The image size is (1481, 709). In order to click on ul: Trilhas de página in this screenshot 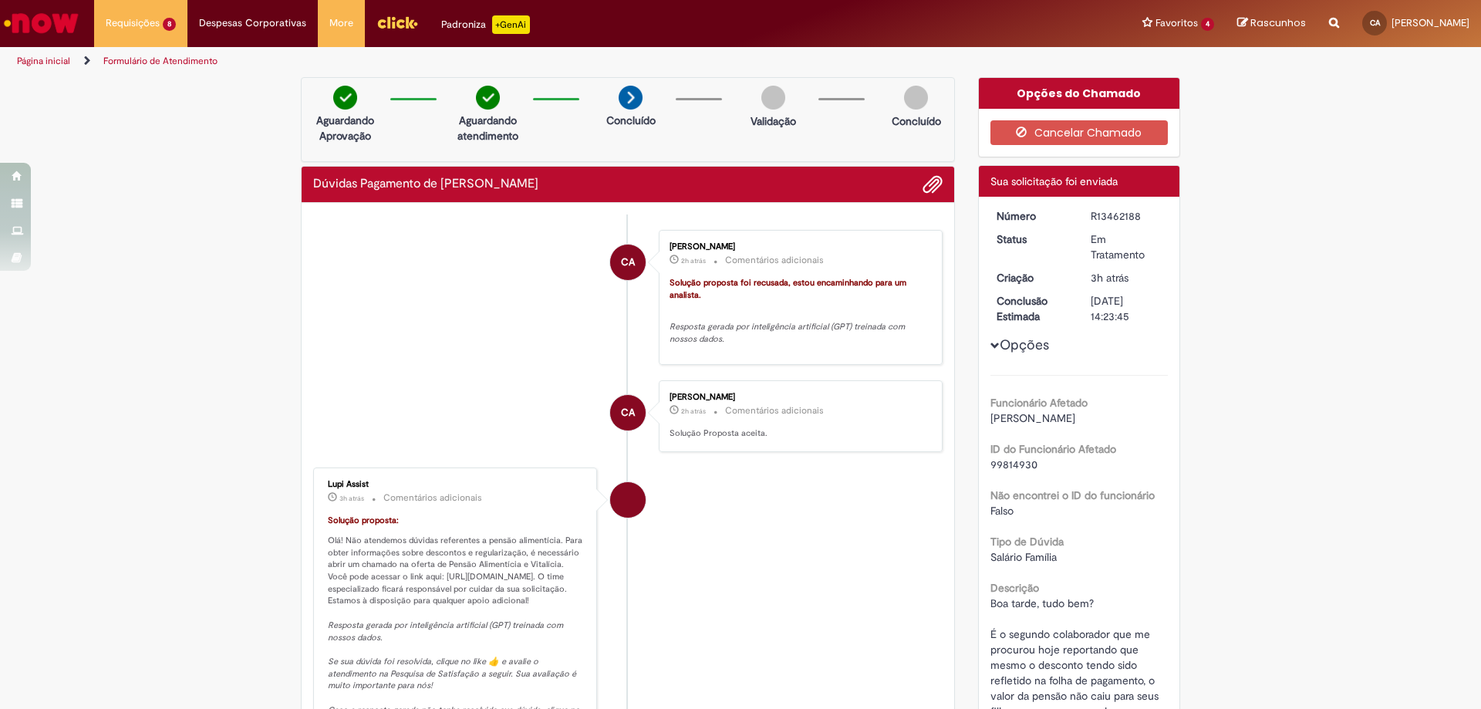, I will do `click(494, 61)`.